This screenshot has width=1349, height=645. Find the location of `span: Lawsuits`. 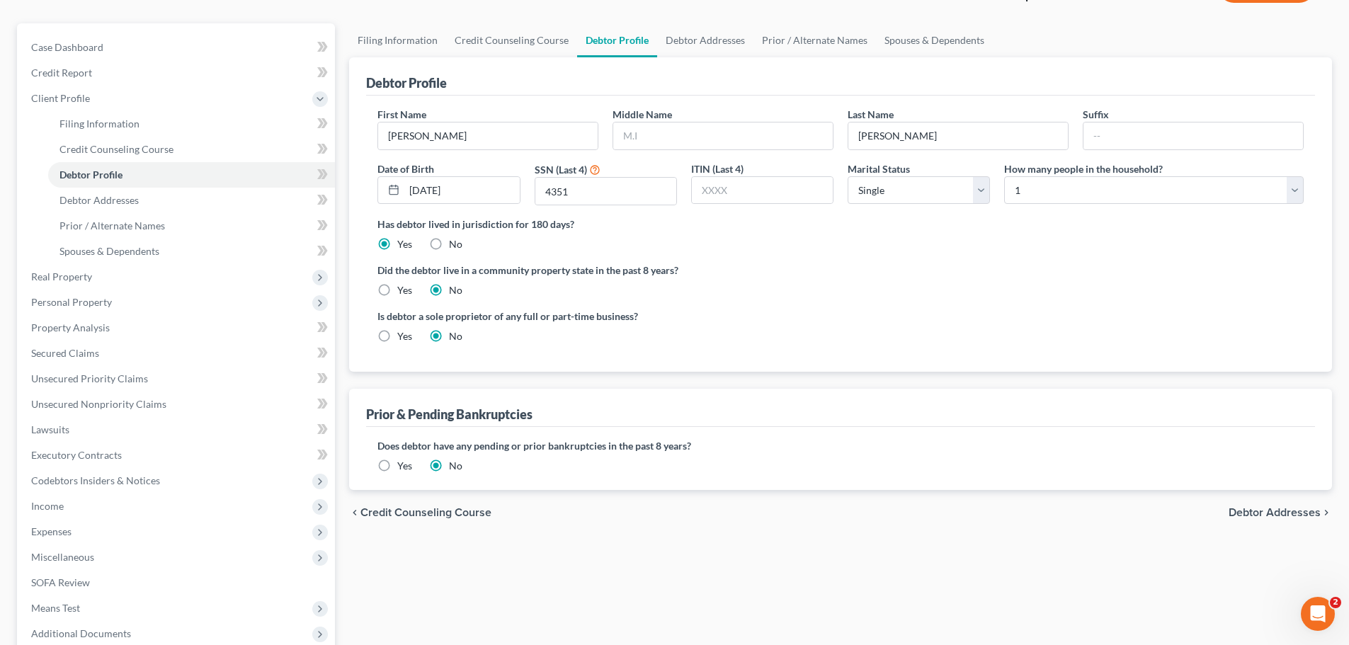

span: Lawsuits is located at coordinates (50, 429).